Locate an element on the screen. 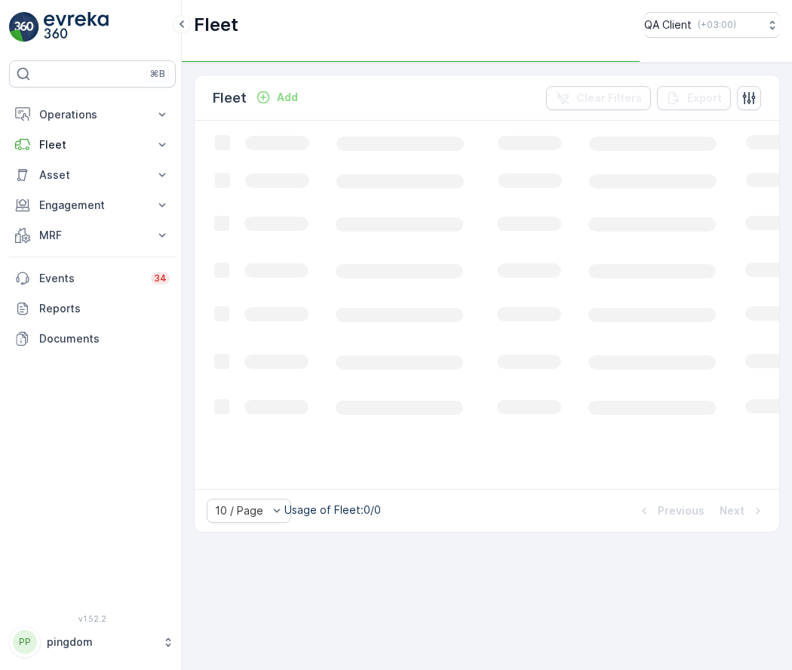  button: Clear Filters is located at coordinates (598, 98).